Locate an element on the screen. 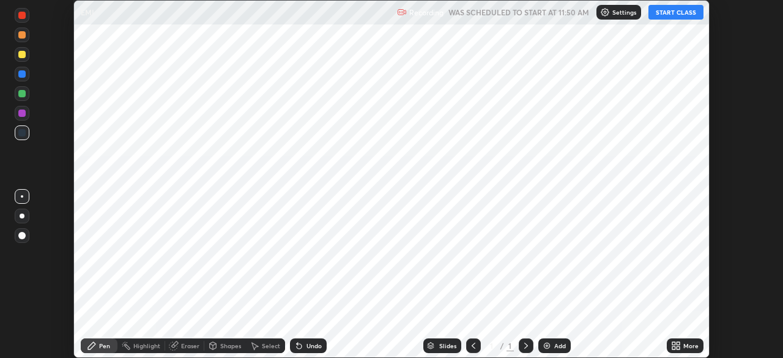 This screenshot has height=358, width=783. div: Highlight is located at coordinates (147, 346).